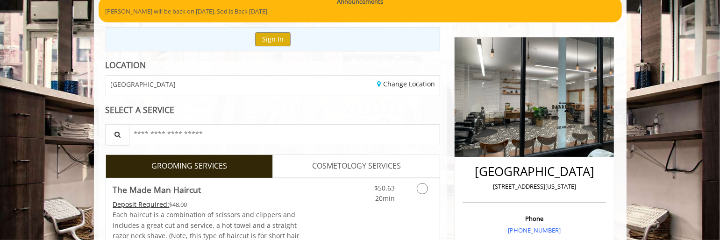  I want to click on span: GROOMING SERVICES, so click(189, 166).